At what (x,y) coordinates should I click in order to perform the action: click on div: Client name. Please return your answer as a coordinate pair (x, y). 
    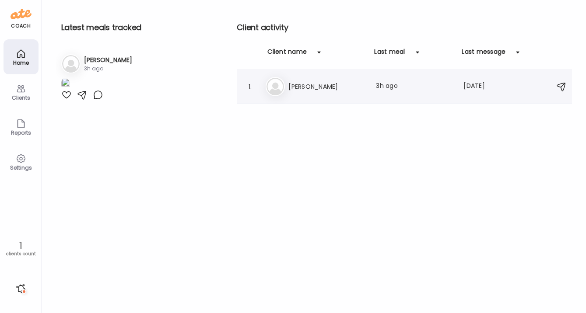
    Looking at the image, I should click on (287, 54).